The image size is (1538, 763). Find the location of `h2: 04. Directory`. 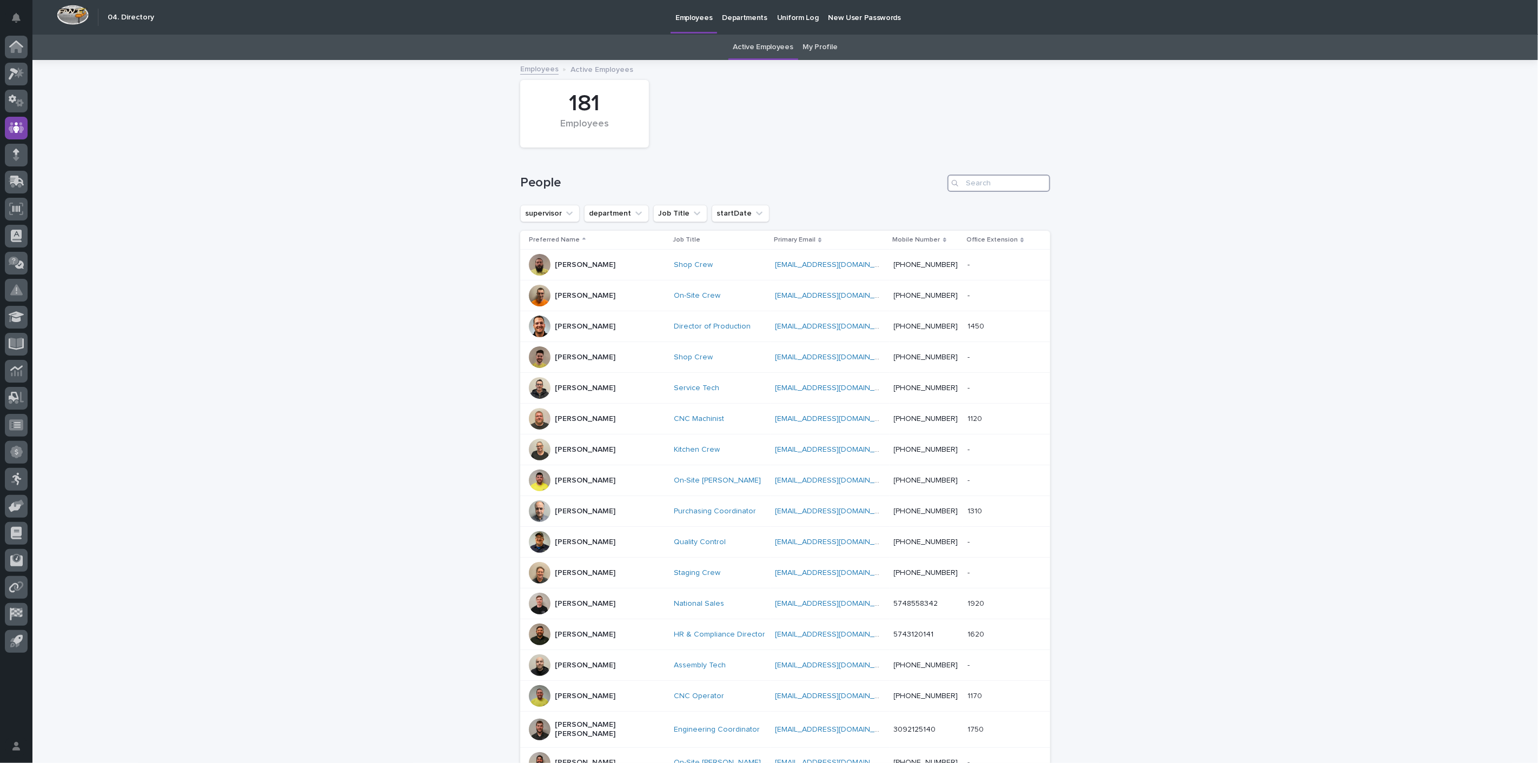

h2: 04. Directory is located at coordinates (131, 17).